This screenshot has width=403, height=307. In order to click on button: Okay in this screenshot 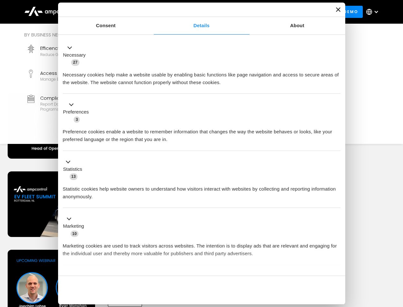, I will do `click(294, 290)`.